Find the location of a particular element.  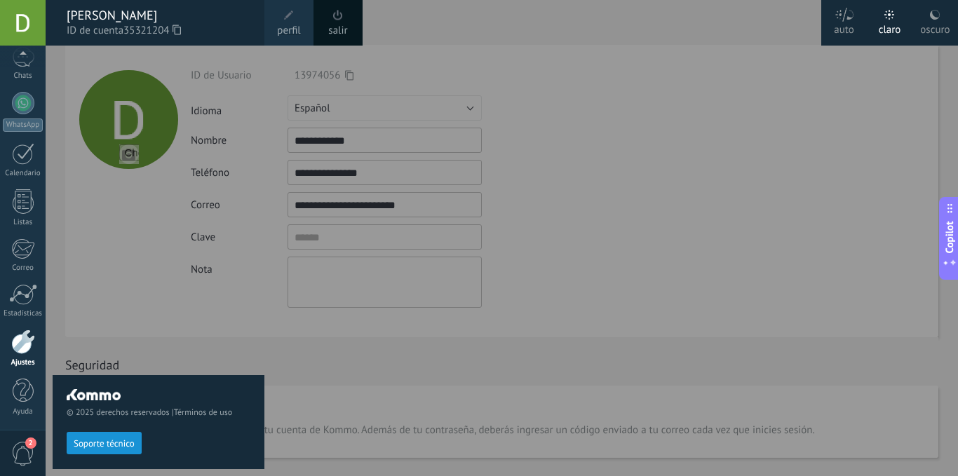

div: auto is located at coordinates (843, 27).